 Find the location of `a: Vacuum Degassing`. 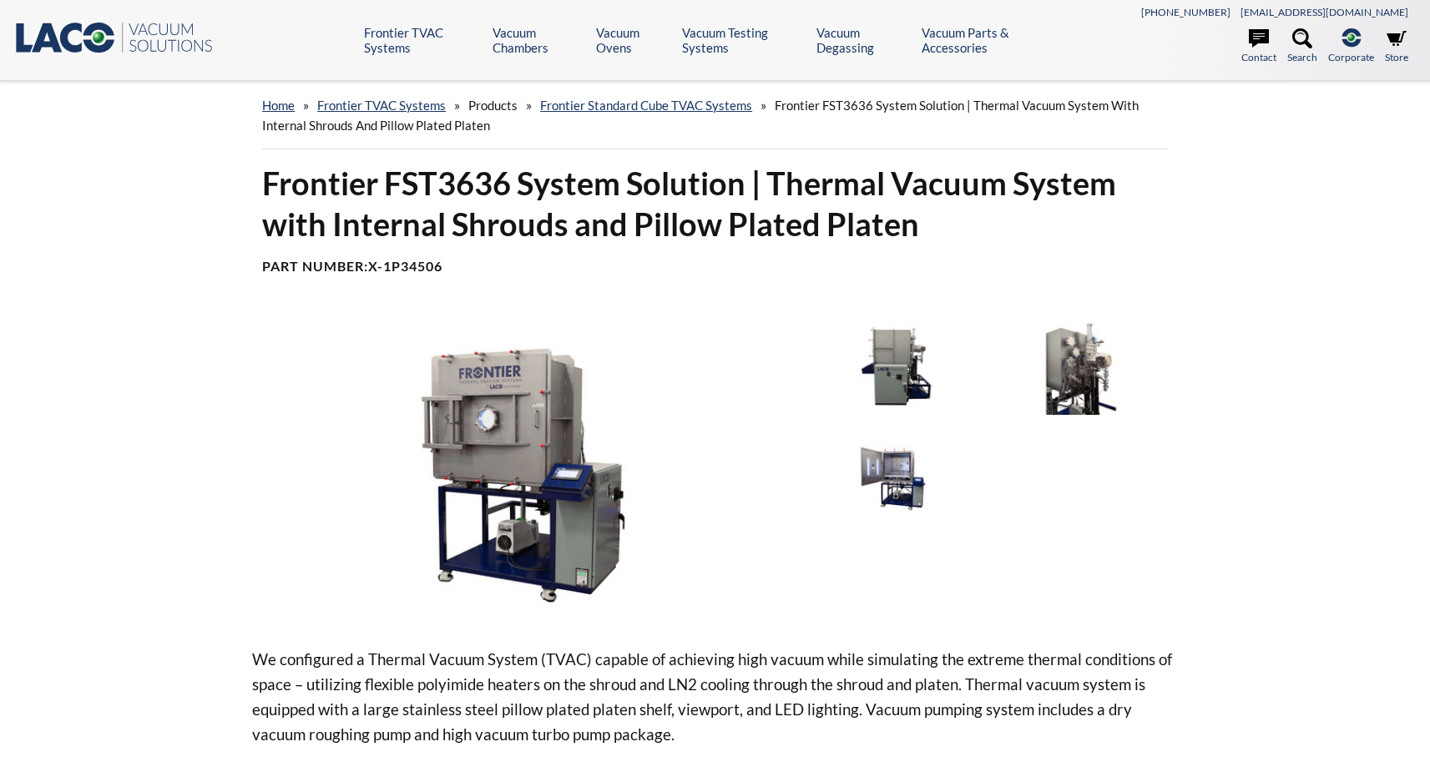

a: Vacuum Degassing is located at coordinates (863, 40).